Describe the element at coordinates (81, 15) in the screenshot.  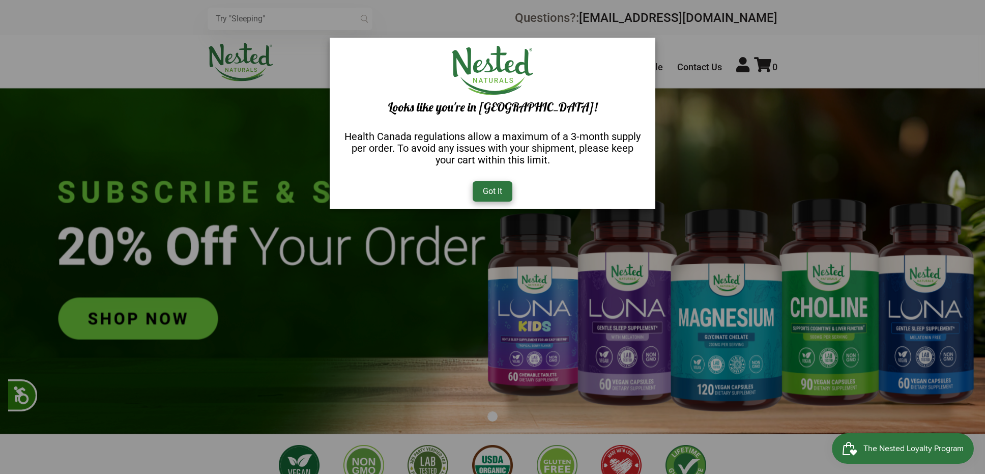
I see `span: The Nested Loyalty Program` at that location.